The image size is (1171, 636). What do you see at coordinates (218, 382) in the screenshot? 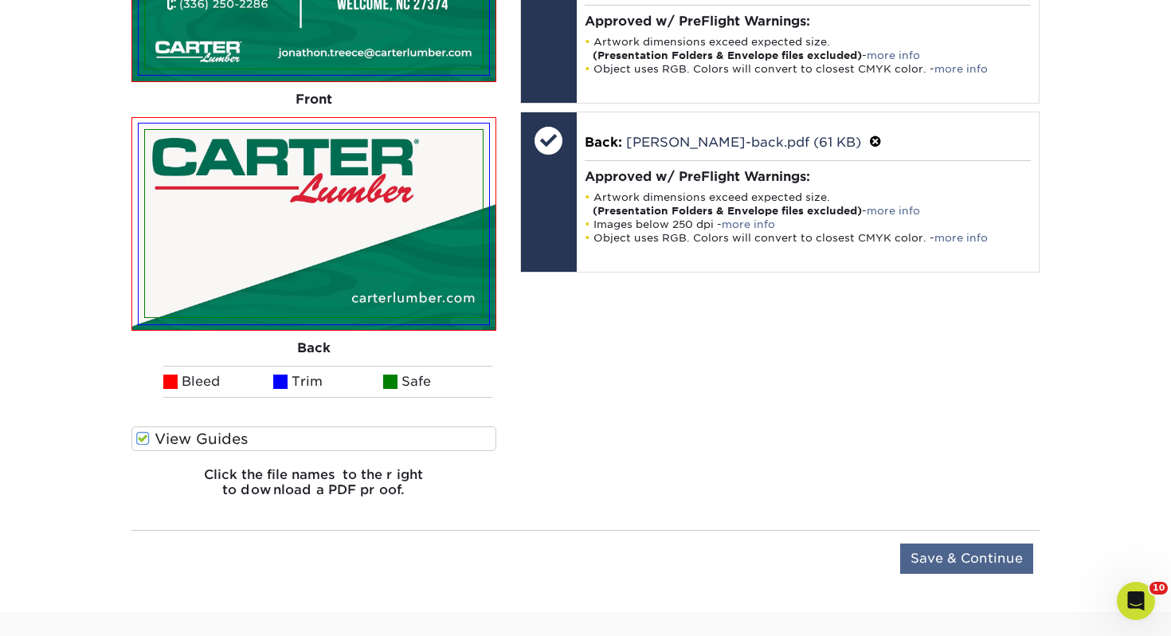
I see `li: Bleed` at bounding box center [218, 382].